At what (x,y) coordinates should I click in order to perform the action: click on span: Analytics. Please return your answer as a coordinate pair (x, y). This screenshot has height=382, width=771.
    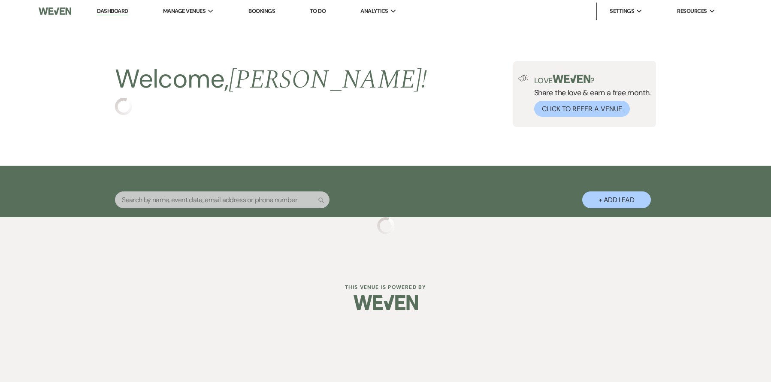
    Looking at the image, I should click on (374, 11).